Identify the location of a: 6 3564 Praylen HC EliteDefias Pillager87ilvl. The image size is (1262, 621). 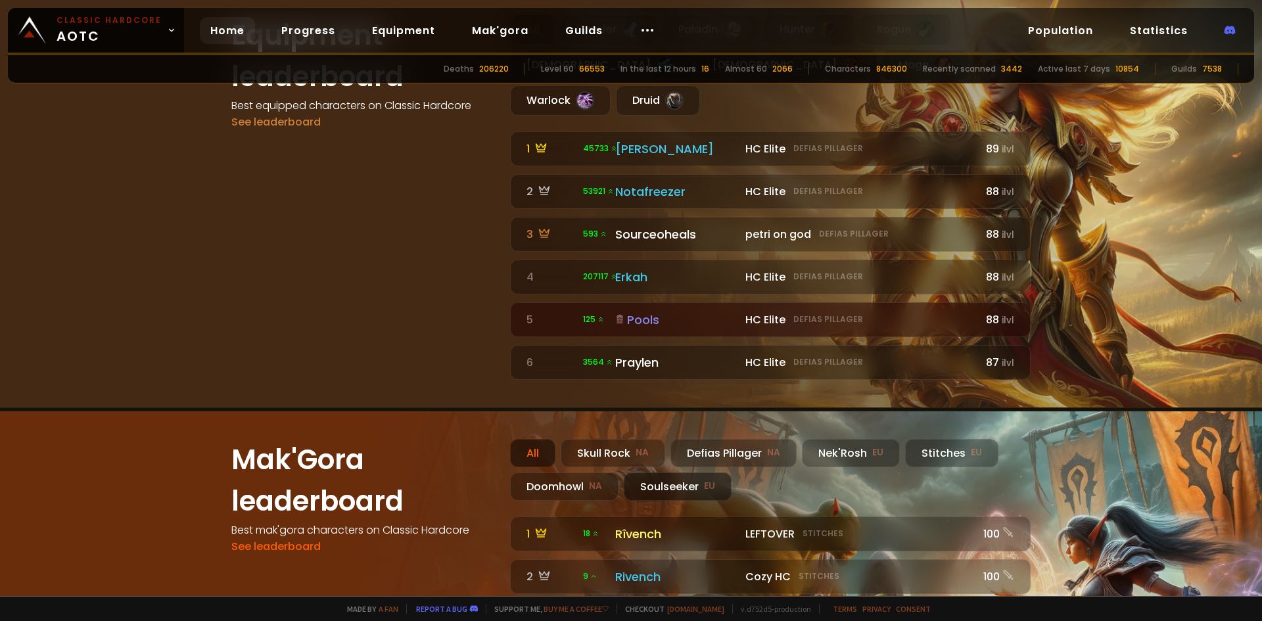
(770, 362).